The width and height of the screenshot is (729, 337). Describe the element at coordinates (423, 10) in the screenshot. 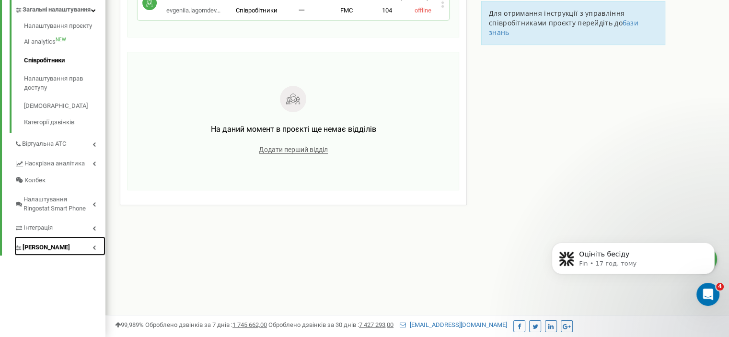

I see `span: offline` at that location.